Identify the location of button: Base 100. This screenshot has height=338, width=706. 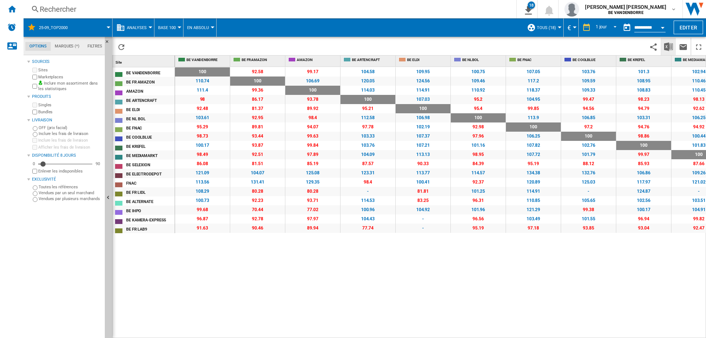
(169, 28).